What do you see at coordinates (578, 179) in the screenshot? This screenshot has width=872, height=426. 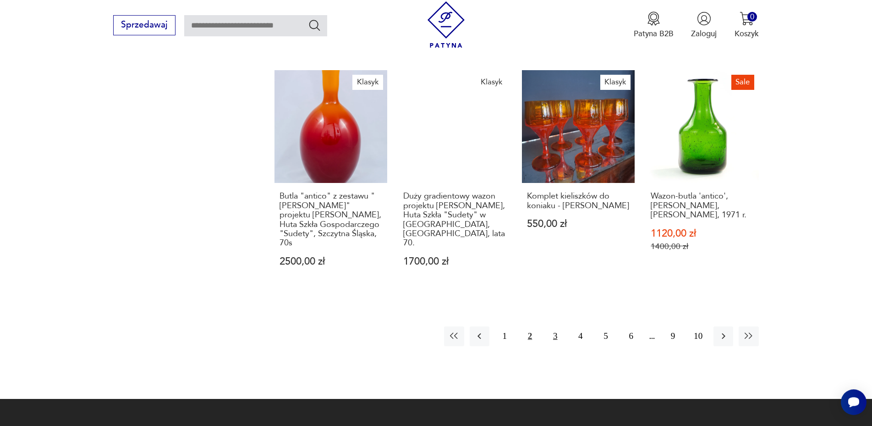 I see `a: KlasykKomplet kieliszków do koniaku - Zbigniew HorbowyKomplet kieliszków do koniaku - [PERSON_NAM...` at bounding box center [578, 179].